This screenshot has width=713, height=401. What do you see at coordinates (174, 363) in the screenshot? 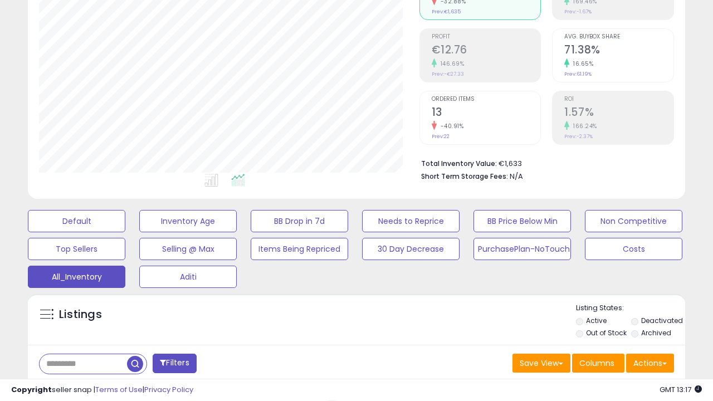
I see `button: Filters` at bounding box center [174, 363].